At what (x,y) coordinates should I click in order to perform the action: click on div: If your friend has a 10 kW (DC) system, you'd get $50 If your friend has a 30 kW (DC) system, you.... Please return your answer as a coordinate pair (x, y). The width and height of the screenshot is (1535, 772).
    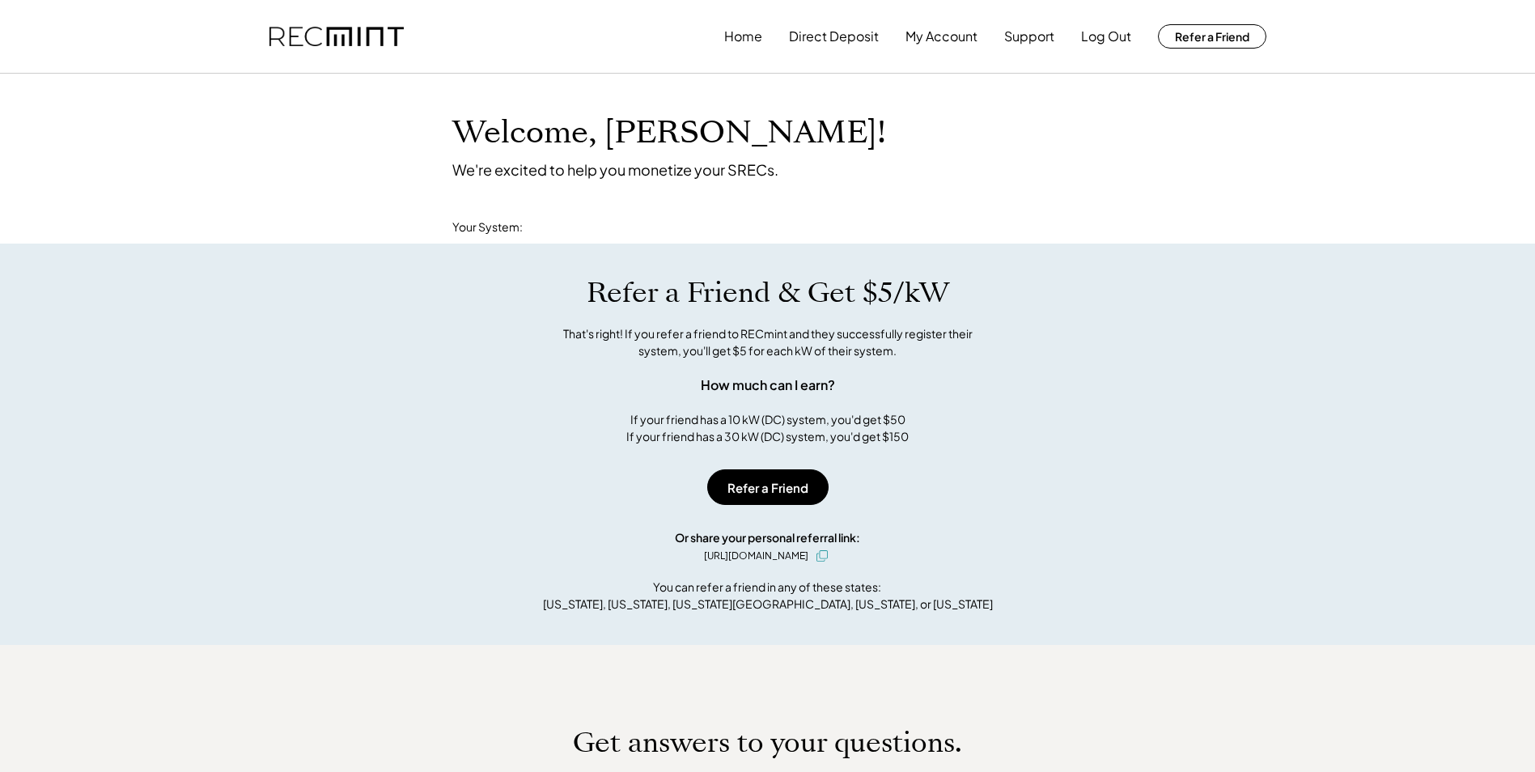
    Looking at the image, I should click on (767, 428).